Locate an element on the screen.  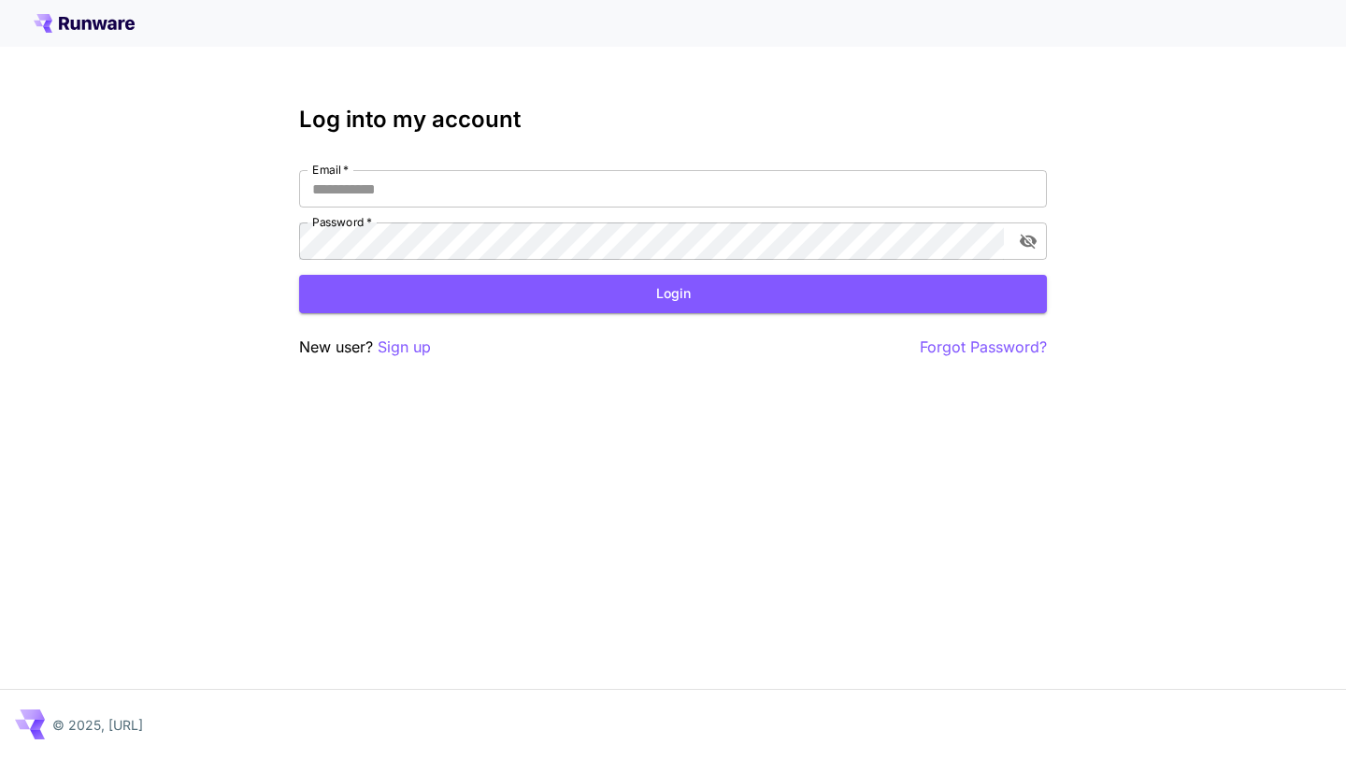
p: Sign up is located at coordinates (404, 347).